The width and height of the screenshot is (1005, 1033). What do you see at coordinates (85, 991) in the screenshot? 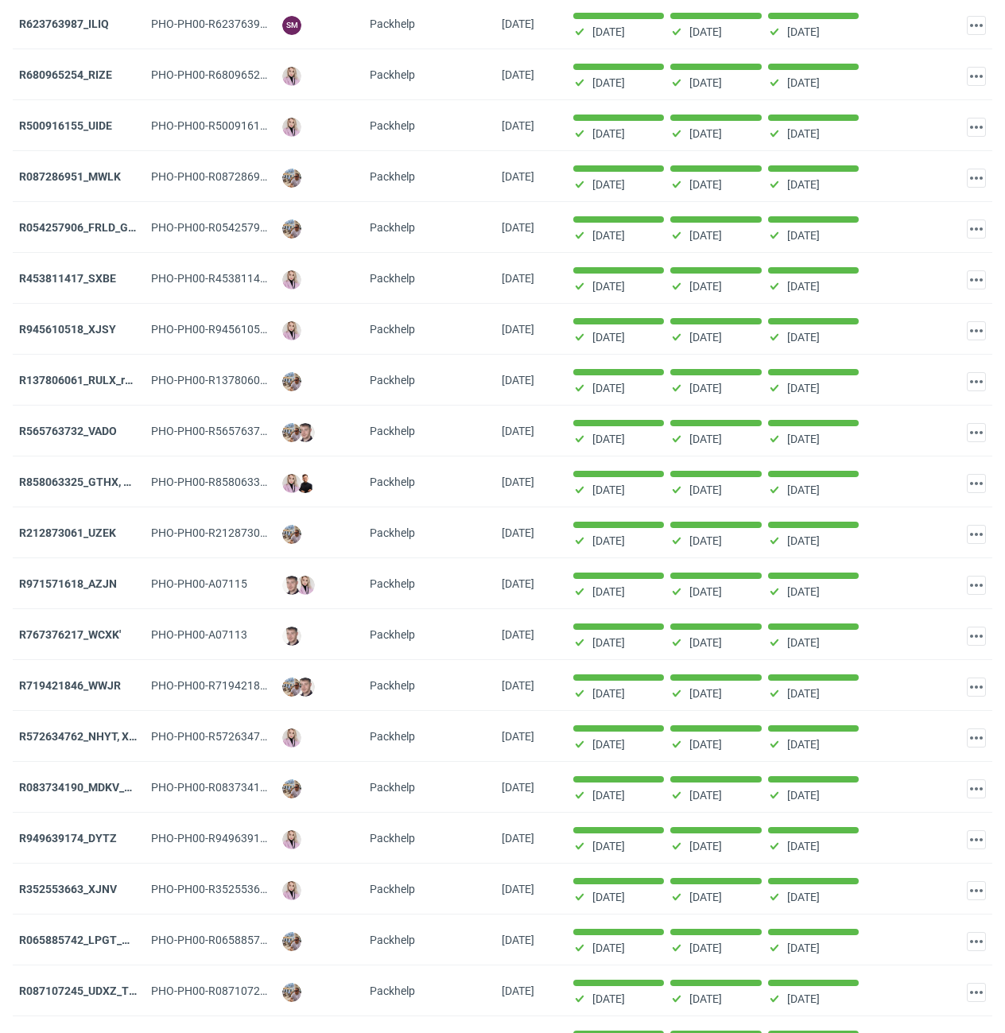
I see `a: R087107245_UDXZ_TPPN` at bounding box center [85, 991].